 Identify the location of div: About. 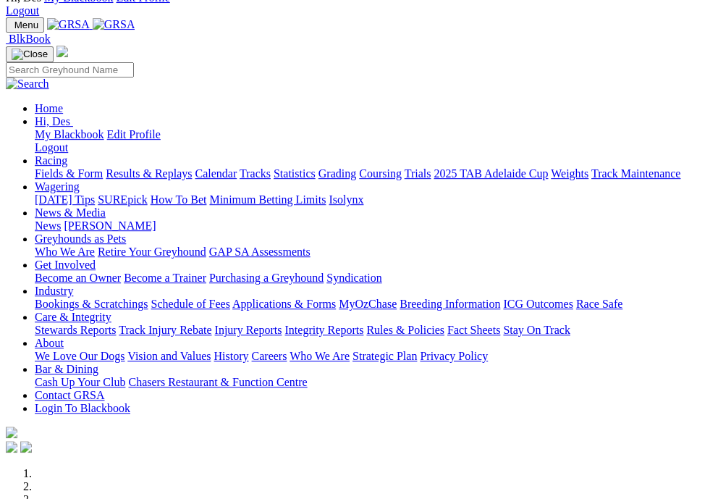
(373, 356).